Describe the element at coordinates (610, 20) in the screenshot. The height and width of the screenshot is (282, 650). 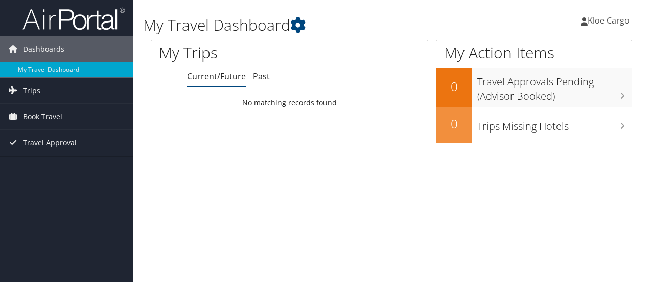
I see `a: Kloe Cargo` at that location.